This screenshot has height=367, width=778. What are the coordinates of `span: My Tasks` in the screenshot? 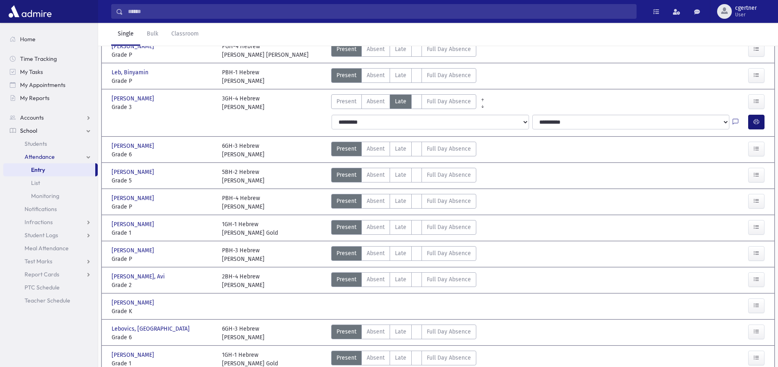 It's located at (31, 72).